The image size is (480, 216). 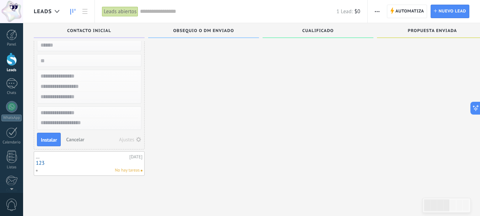 I want to click on span: Contacto inicial, so click(x=89, y=31).